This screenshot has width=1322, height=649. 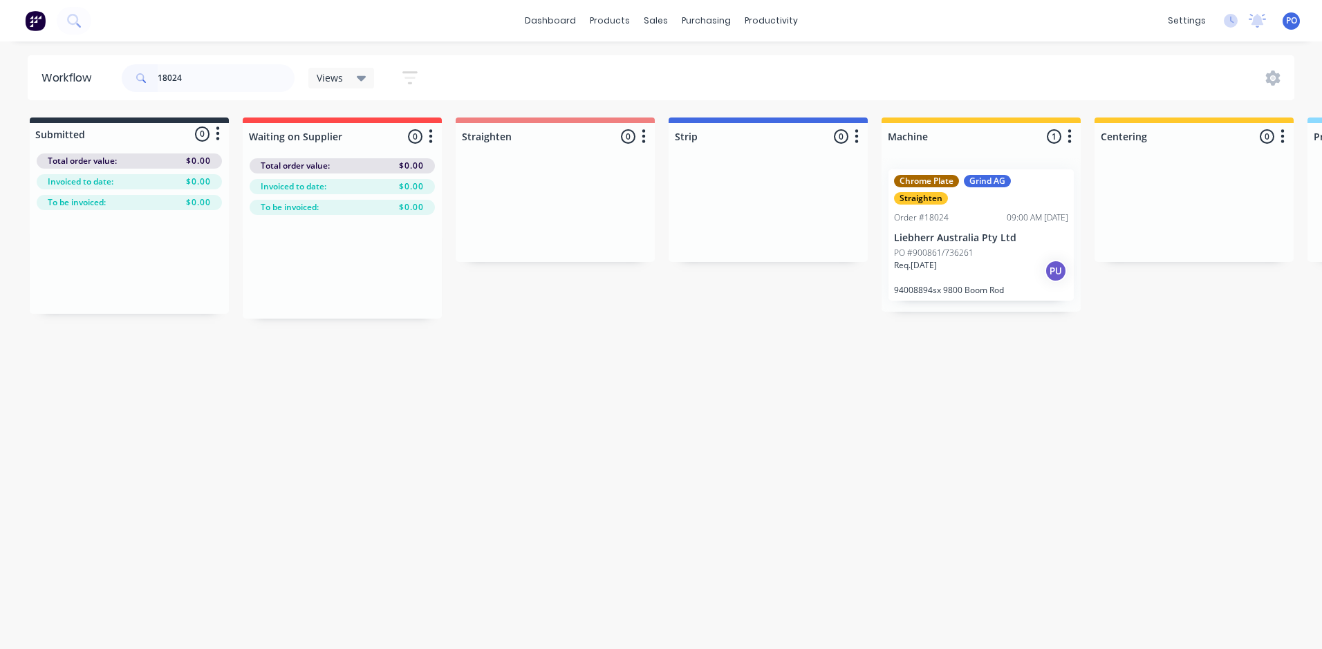 I want to click on p: 94008894sx 9800 Boom Rod, so click(x=981, y=290).